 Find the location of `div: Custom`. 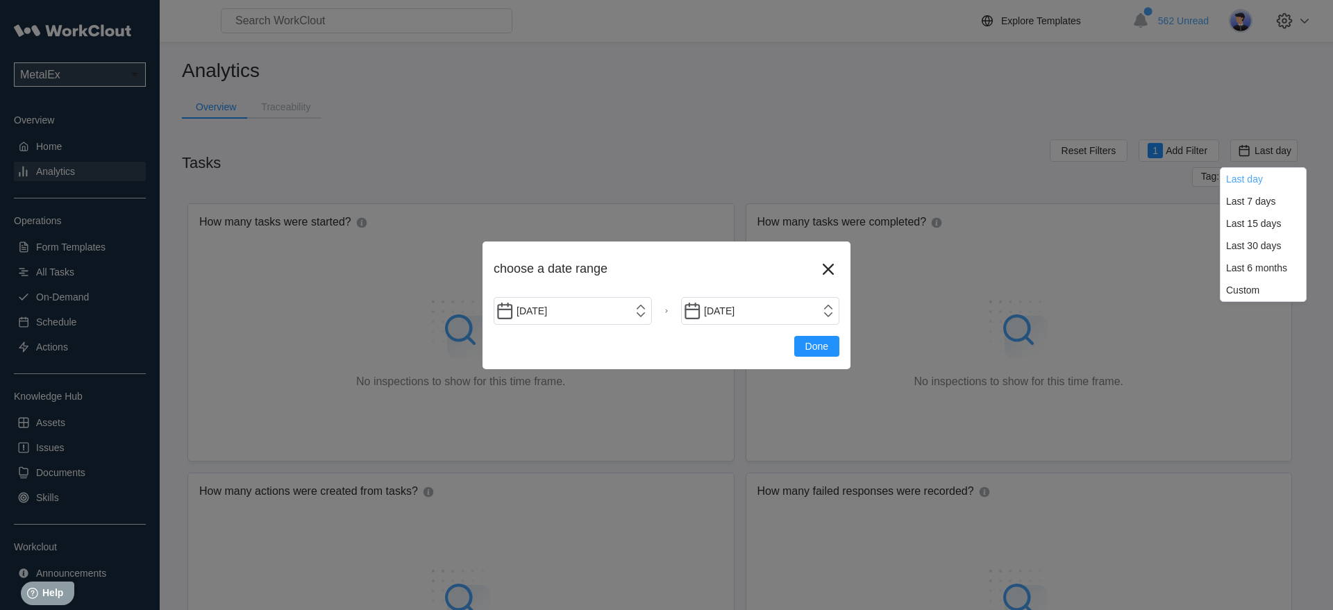

div: Custom is located at coordinates (1243, 290).